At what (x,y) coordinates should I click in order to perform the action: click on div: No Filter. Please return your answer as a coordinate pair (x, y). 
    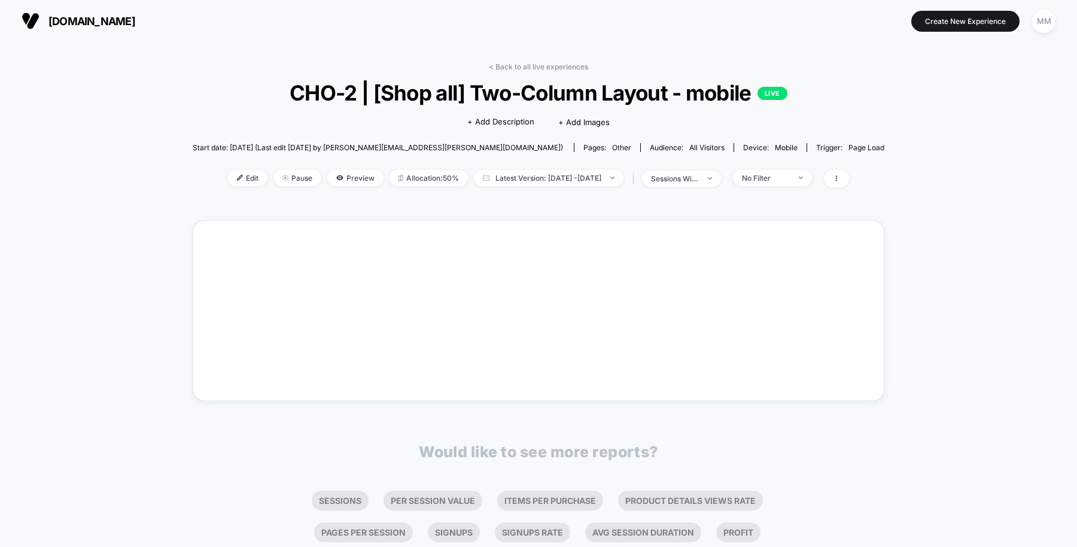
    Looking at the image, I should click on (766, 178).